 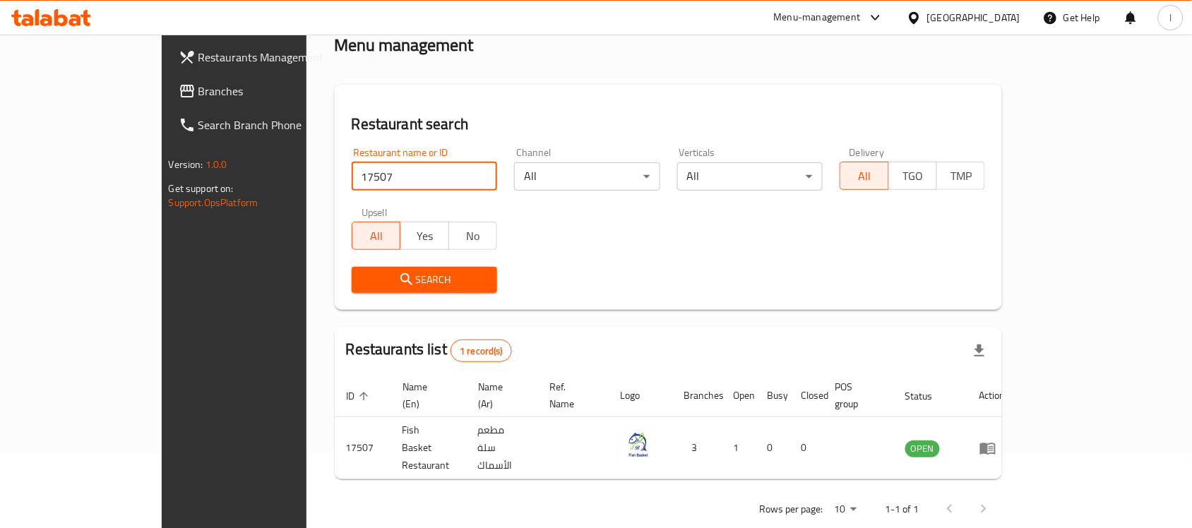 I want to click on span: Search Branch Phone, so click(x=274, y=125).